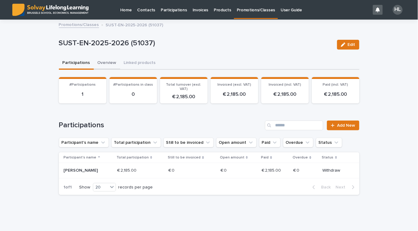 The width and height of the screenshot is (418, 231). Describe the element at coordinates (68, 188) in the screenshot. I see `p: 1 of 1` at that location.